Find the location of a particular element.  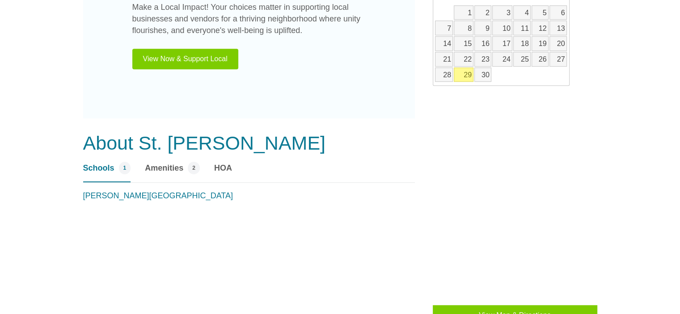

a: 11 is located at coordinates (521, 28).